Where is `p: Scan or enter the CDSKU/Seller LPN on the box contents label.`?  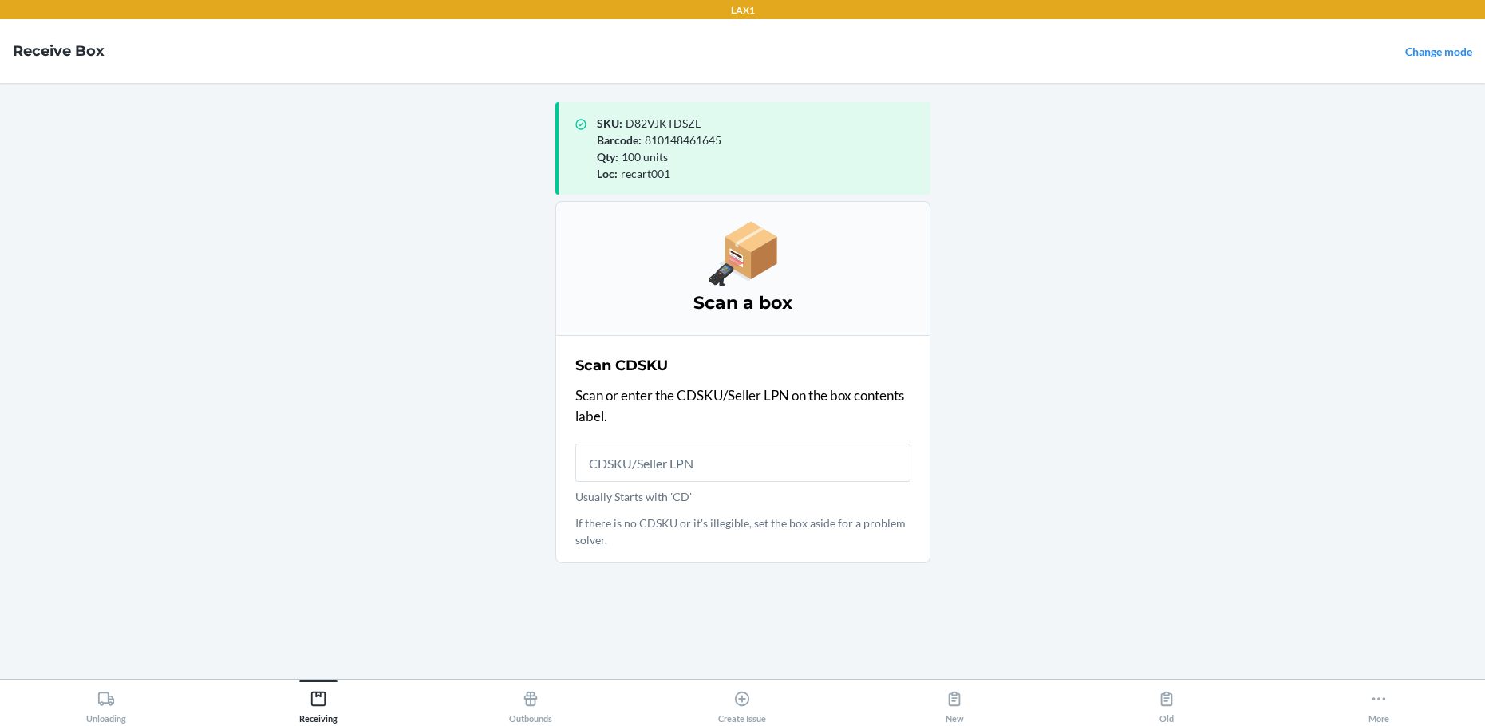 p: Scan or enter the CDSKU/Seller LPN on the box contents label. is located at coordinates (743, 405).